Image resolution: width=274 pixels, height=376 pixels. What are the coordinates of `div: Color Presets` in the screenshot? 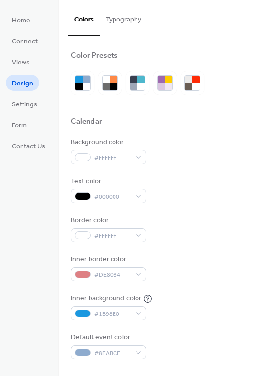 It's located at (94, 56).